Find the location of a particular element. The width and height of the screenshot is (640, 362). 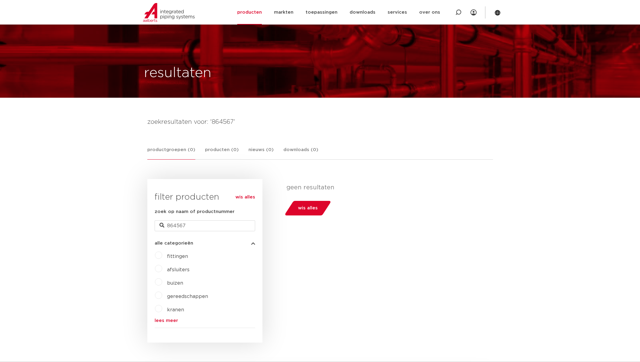

span: wis alles is located at coordinates (308, 208).